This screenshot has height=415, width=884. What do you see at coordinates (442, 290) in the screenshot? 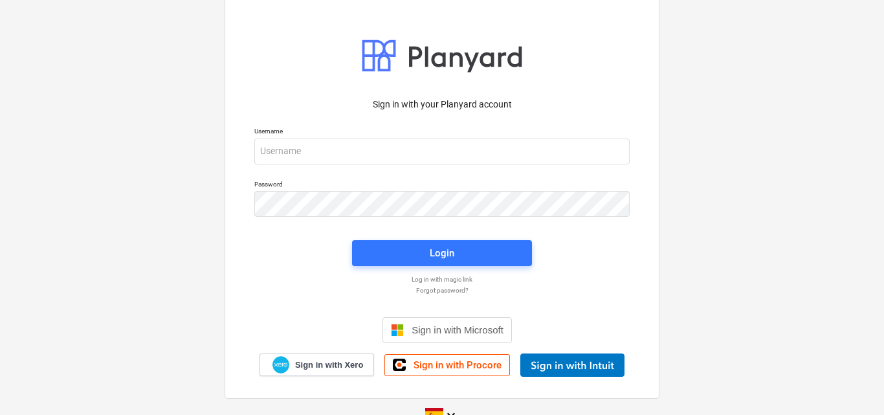
I see `a: Forgot password?` at bounding box center [442, 290].